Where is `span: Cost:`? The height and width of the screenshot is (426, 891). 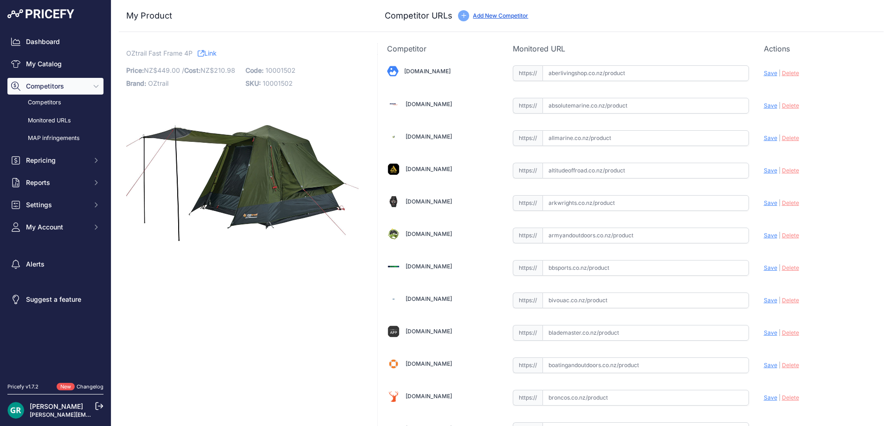 span: Cost: is located at coordinates (192, 70).